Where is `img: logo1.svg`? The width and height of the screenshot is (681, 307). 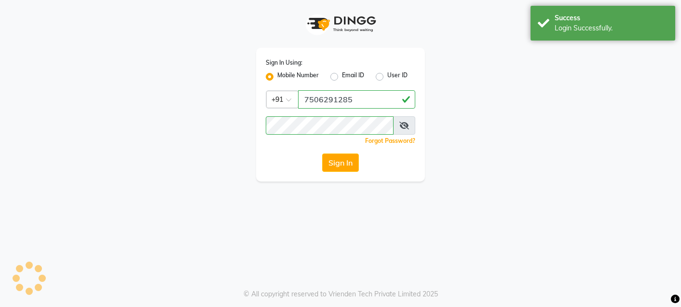 img: logo1.svg is located at coordinates (341, 24).